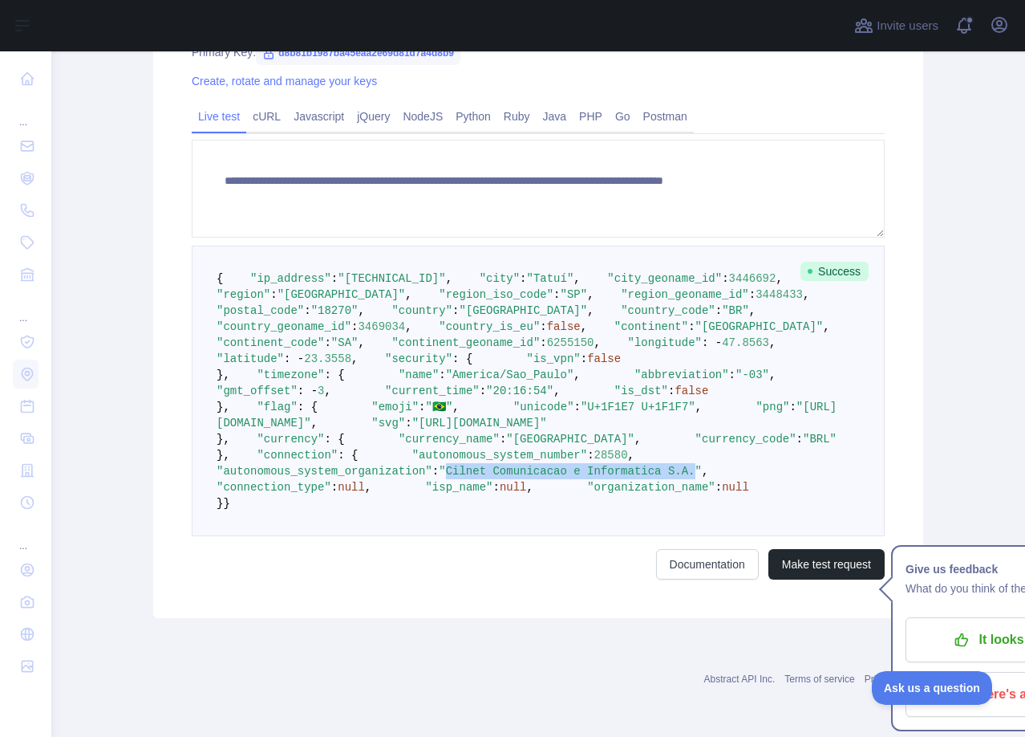  What do you see at coordinates (574, 294) in the screenshot?
I see `span: "SP"` at bounding box center [574, 294].